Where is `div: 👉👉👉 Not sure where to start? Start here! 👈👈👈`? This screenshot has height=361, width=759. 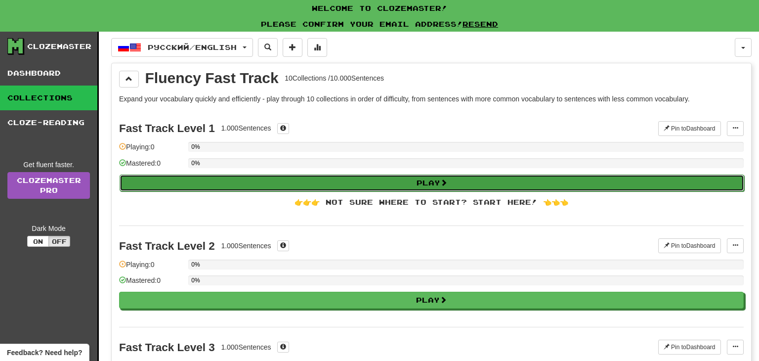
div: 👉👉👉 Not sure where to start? Start here! 👈👈👈 is located at coordinates (431, 202).